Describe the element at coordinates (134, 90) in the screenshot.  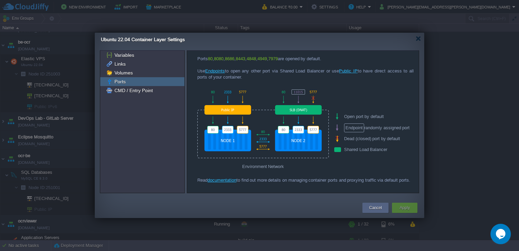
I see `a: CMD / Entry Point` at that location.